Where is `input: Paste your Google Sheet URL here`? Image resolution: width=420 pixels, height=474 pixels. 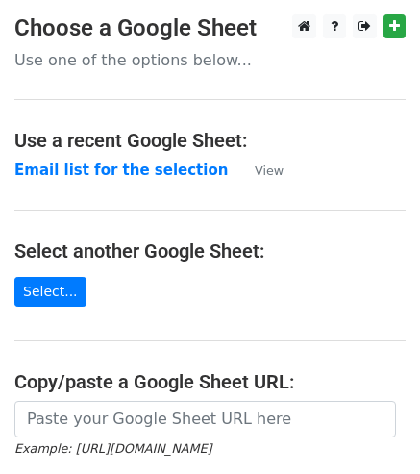 input: Paste your Google Sheet URL here is located at coordinates (205, 419).